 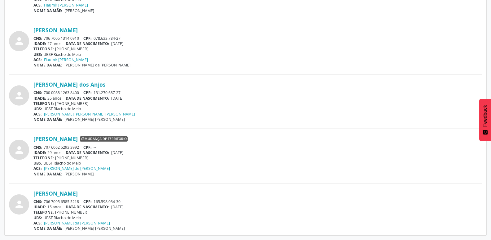 I want to click on button: Feedback - Mostrar pesquisa, so click(x=485, y=120).